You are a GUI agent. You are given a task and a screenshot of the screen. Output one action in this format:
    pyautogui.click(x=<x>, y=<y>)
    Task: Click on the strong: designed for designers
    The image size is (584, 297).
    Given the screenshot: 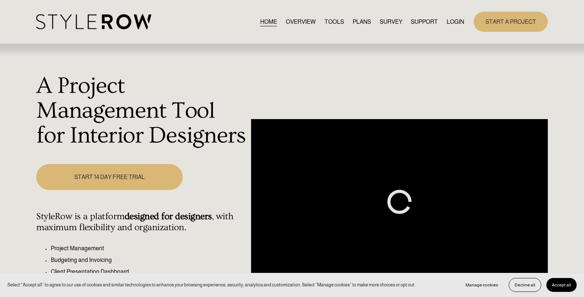 What is the action you would take?
    pyautogui.click(x=168, y=216)
    